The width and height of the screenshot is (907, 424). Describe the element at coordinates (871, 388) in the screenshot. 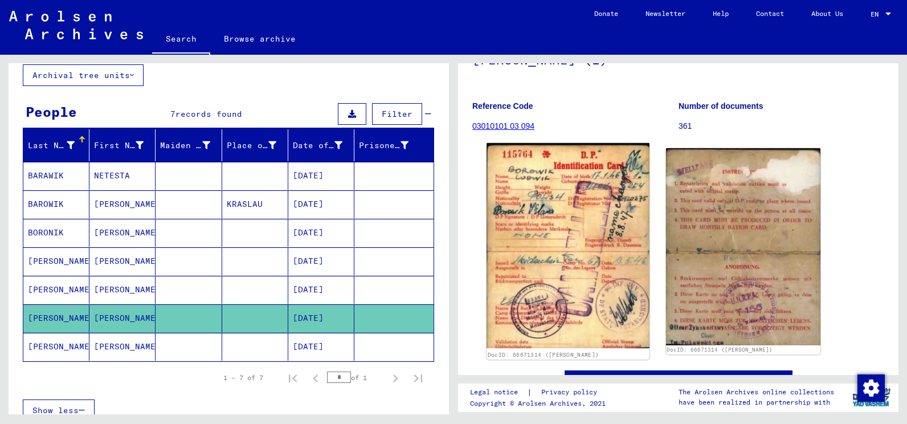

I see `img: Zustimmung ändern` at that location.